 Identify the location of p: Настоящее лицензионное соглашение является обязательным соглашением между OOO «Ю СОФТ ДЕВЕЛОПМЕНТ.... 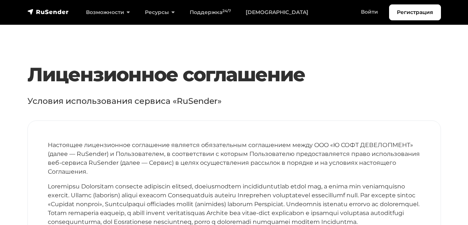
(234, 159).